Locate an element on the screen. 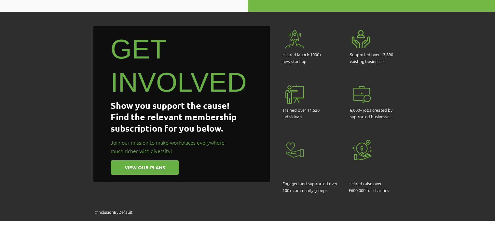  span: Trained over 11,520 Individuals is located at coordinates (301, 114).